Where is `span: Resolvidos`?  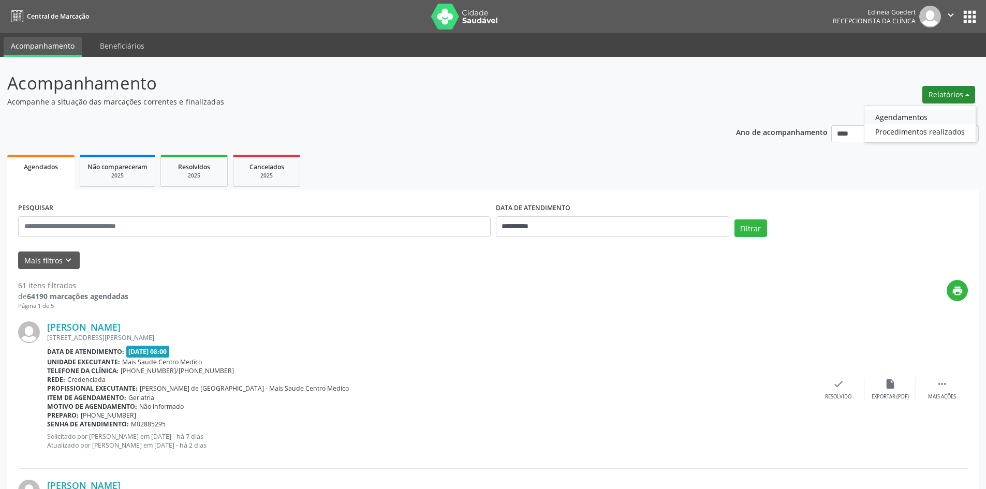 span: Resolvidos is located at coordinates (194, 167).